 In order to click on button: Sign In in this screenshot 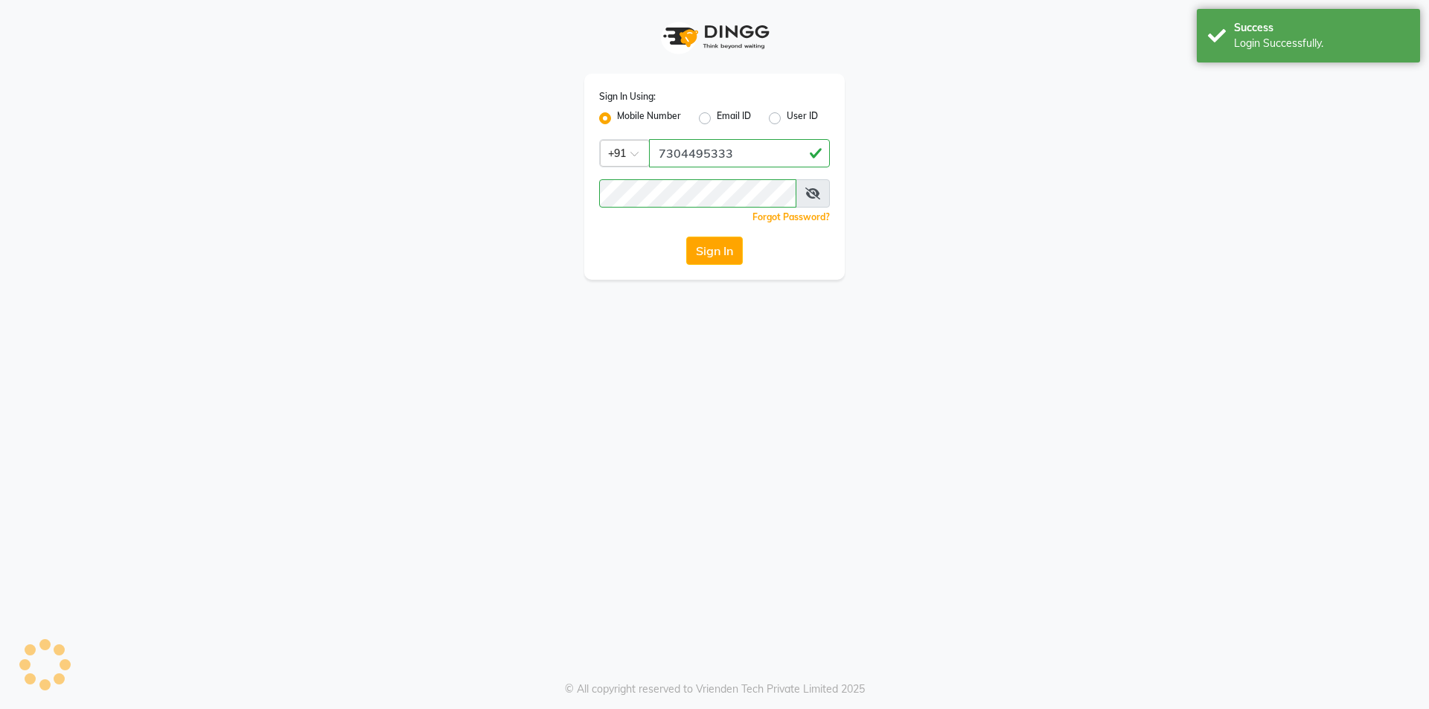, I will do `click(715, 251)`.